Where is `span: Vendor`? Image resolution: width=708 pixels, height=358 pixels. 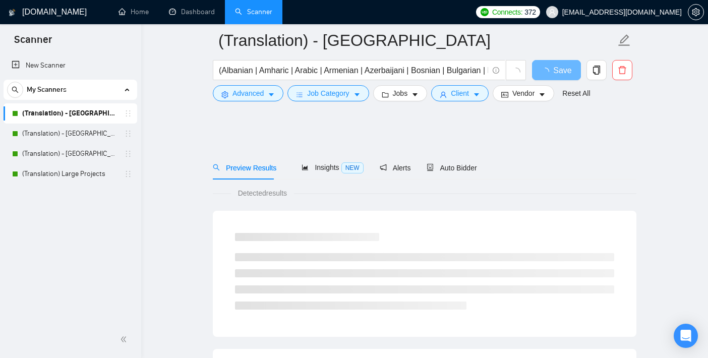
span: Vendor is located at coordinates (523, 93).